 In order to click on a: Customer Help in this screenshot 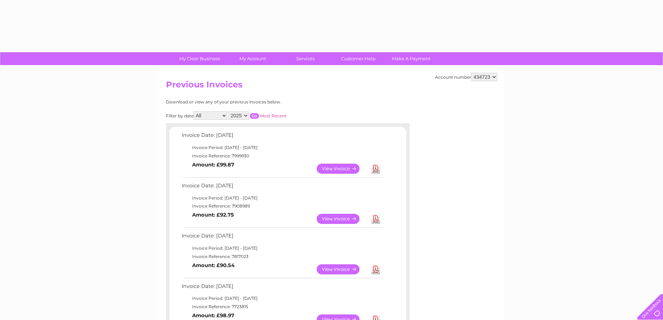, I will do `click(358, 58)`.